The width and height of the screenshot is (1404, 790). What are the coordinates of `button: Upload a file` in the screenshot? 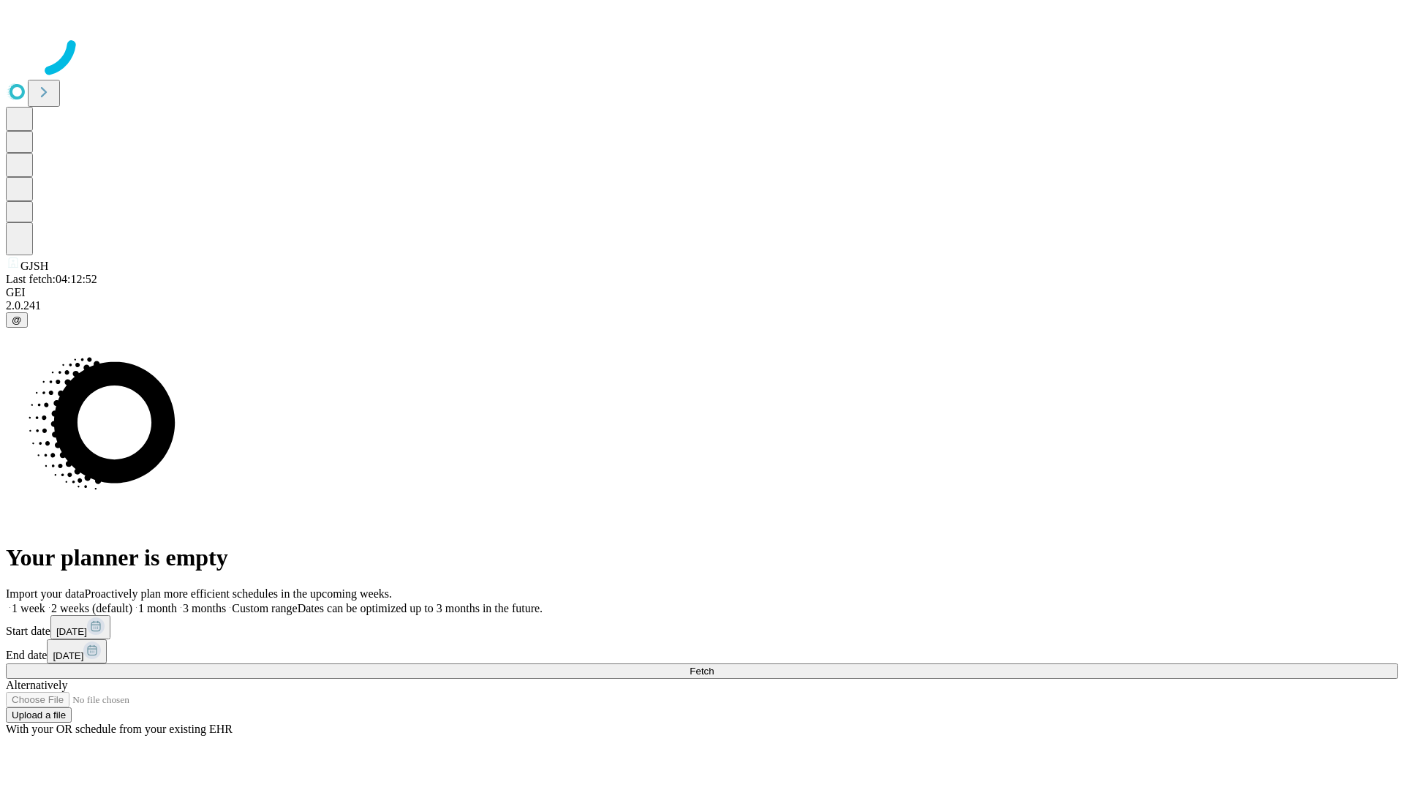 It's located at (39, 714).